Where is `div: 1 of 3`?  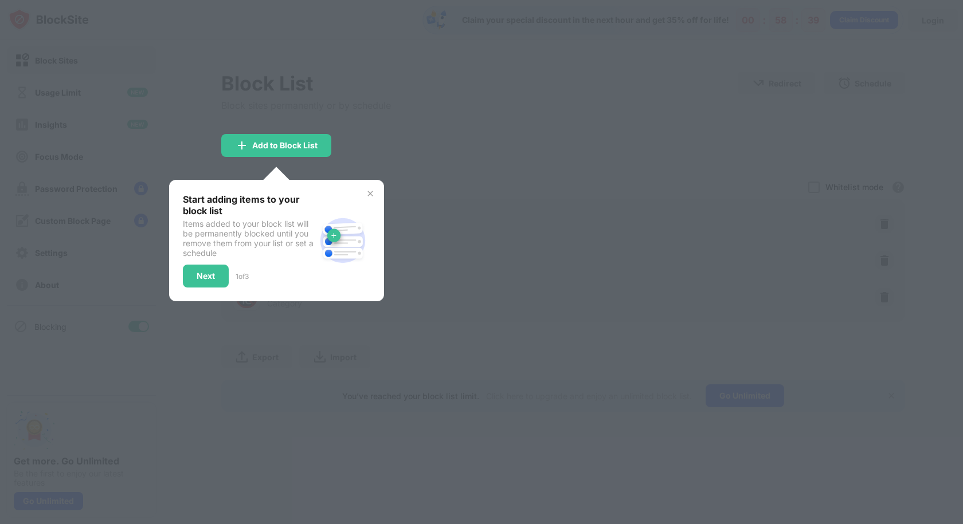
div: 1 of 3 is located at coordinates (242, 276).